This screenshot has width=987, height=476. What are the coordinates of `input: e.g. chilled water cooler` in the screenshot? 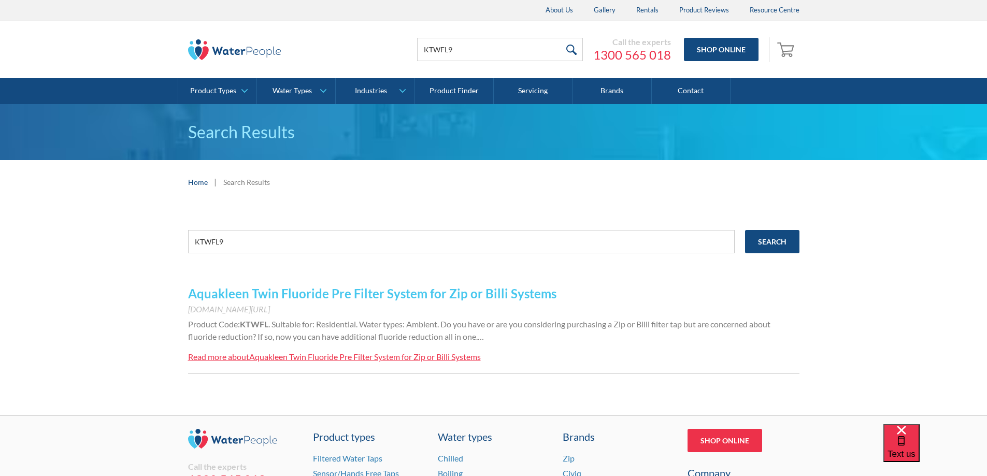 It's located at (461, 242).